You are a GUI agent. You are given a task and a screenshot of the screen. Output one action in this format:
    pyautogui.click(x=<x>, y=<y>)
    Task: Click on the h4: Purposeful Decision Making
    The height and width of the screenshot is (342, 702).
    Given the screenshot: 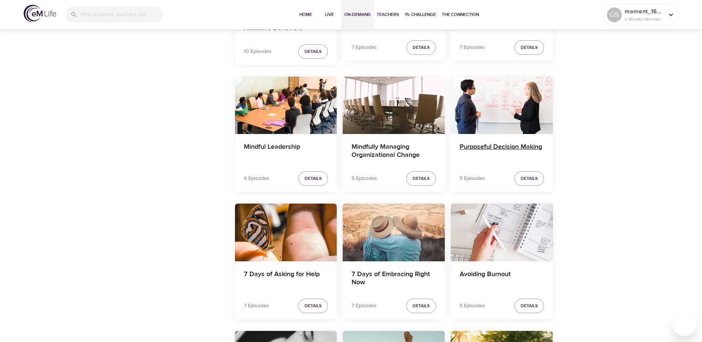 What is the action you would take?
    pyautogui.click(x=502, y=152)
    